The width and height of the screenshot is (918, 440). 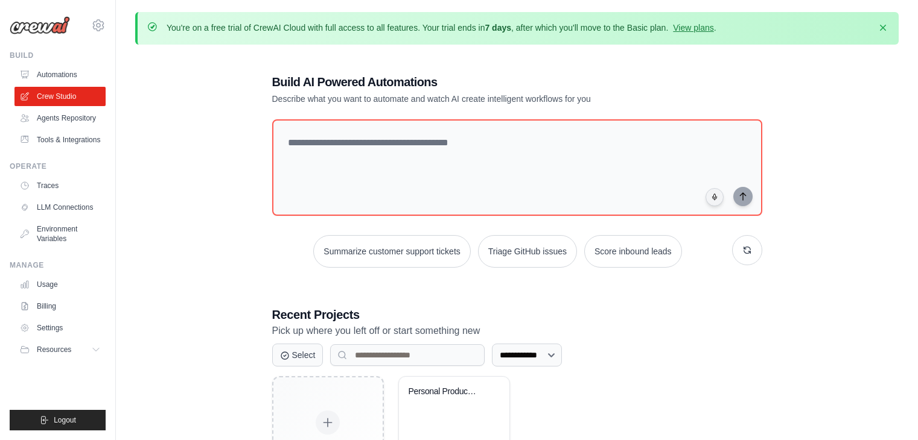 I want to click on button: Score inbound leads, so click(x=633, y=252).